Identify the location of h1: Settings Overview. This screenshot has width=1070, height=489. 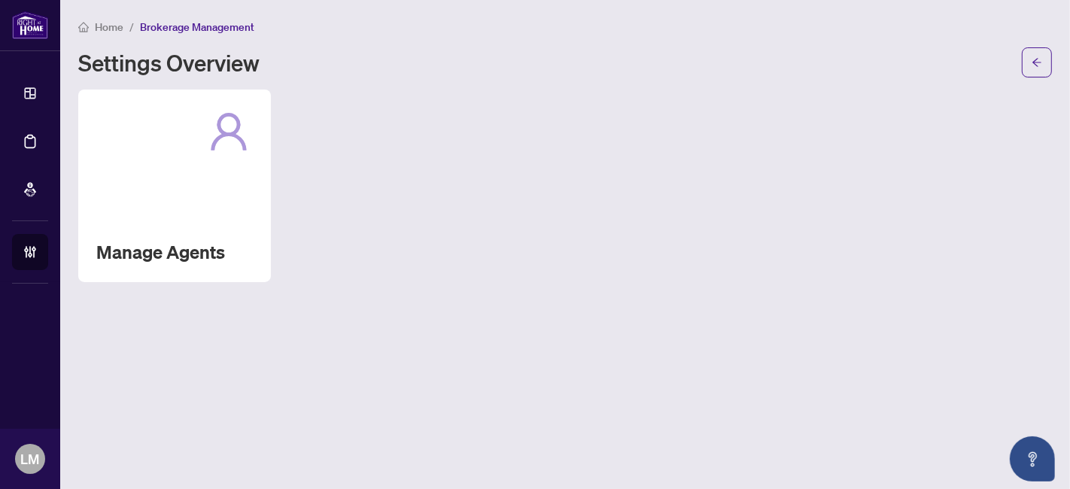
(169, 62).